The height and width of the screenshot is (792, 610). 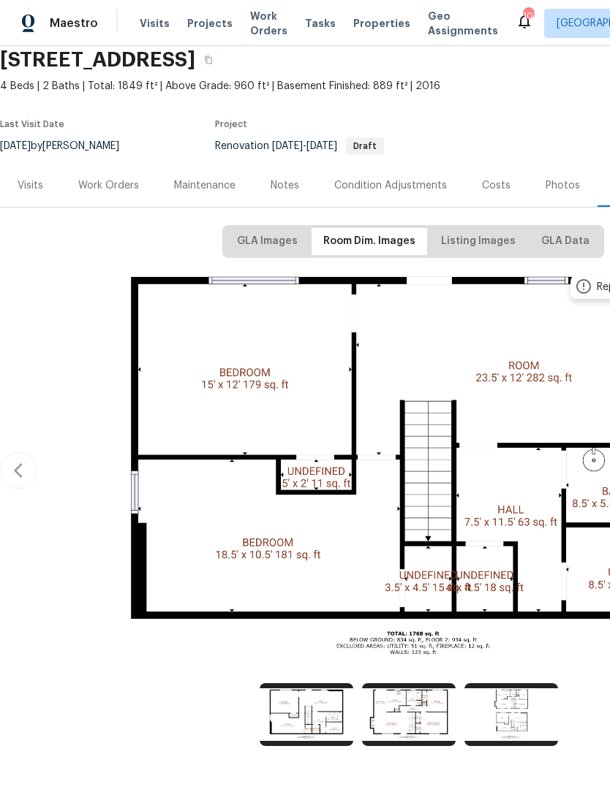 I want to click on span: Project, so click(x=231, y=124).